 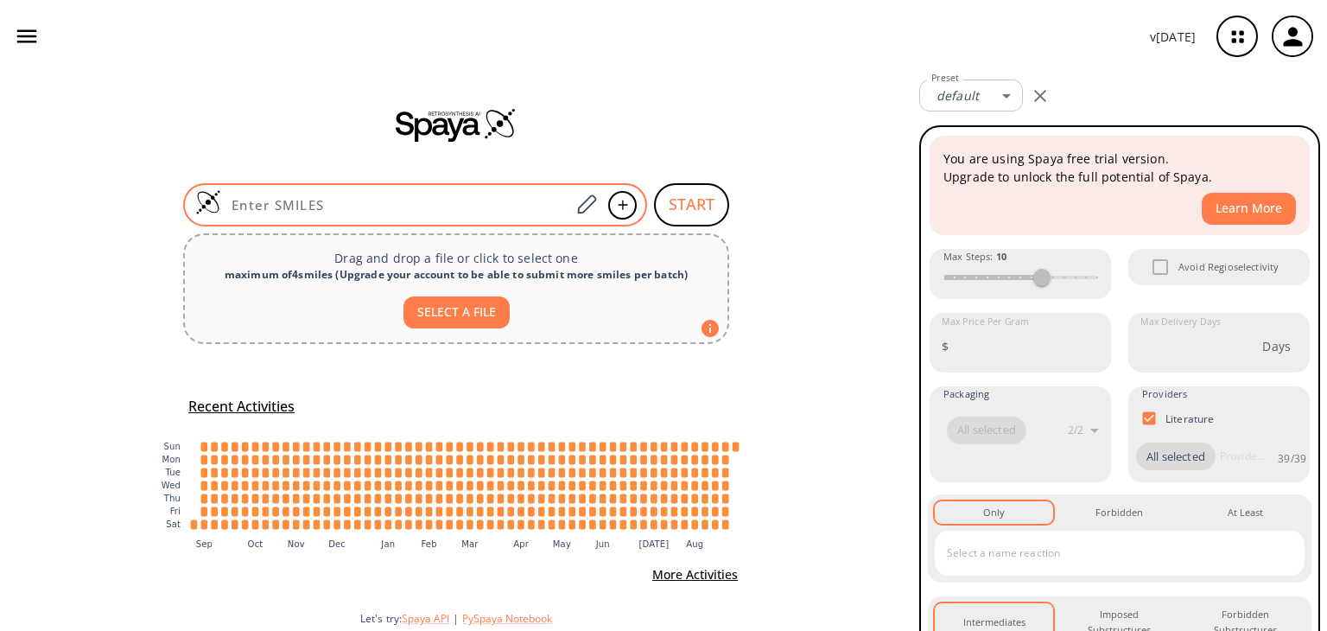 I want to click on div: maximum of 4 smiles ( Upgrade your account to be able to submit more smiles per batch ), so click(x=456, y=275).